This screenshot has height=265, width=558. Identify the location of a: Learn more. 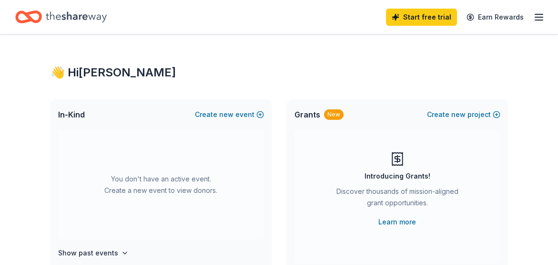
(397, 222).